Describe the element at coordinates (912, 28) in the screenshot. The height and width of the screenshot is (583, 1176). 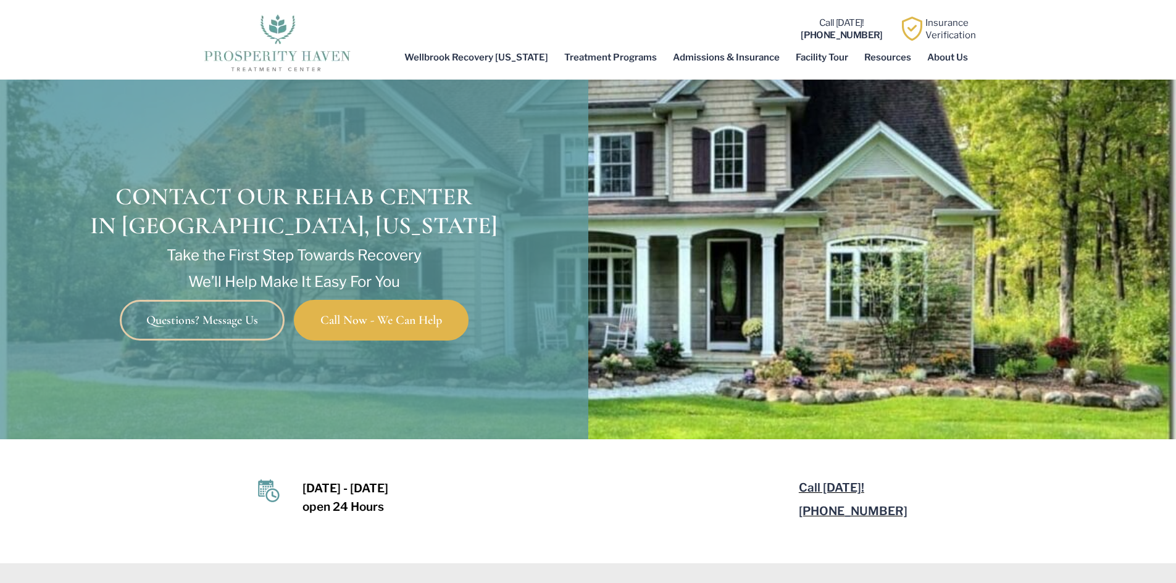
I see `img: Learn how Prosperity Haven, a verified substance abuse center can help you overcome your addiction` at that location.